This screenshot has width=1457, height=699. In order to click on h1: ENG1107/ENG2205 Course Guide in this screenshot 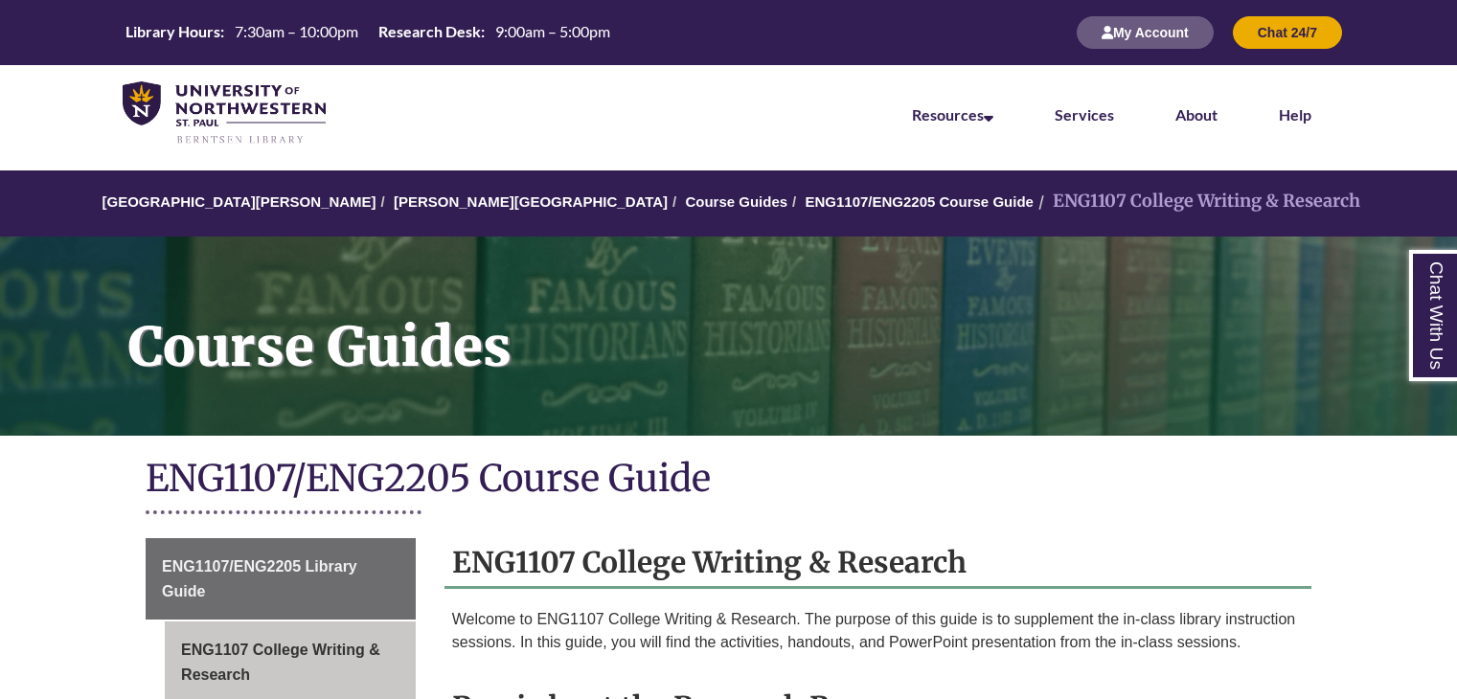, I will do `click(728, 480)`.